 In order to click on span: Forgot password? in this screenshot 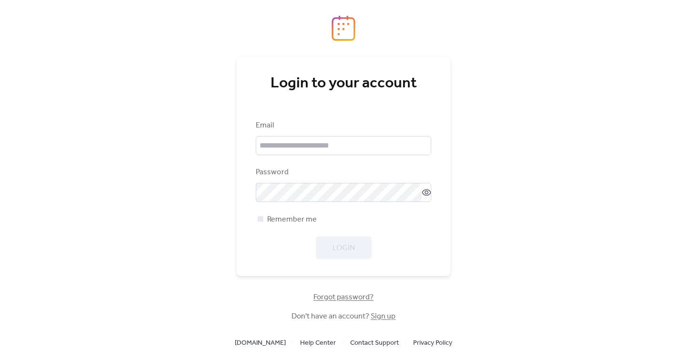, I will do `click(344, 297)`.